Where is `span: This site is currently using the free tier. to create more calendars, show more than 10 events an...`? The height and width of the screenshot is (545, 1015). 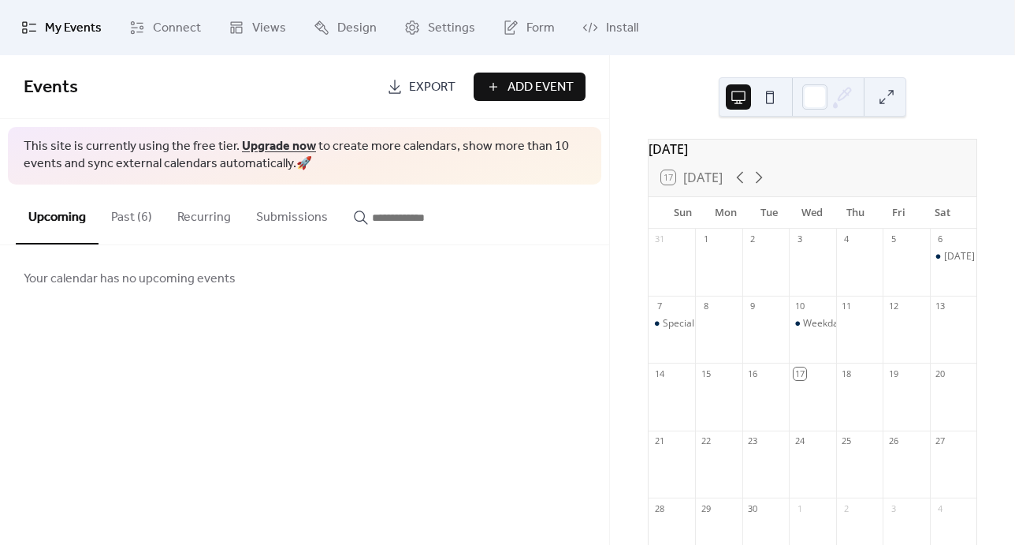
span: This site is currently using the free tier. to create more calendars, show more than 10 events an... is located at coordinates (304, 155).